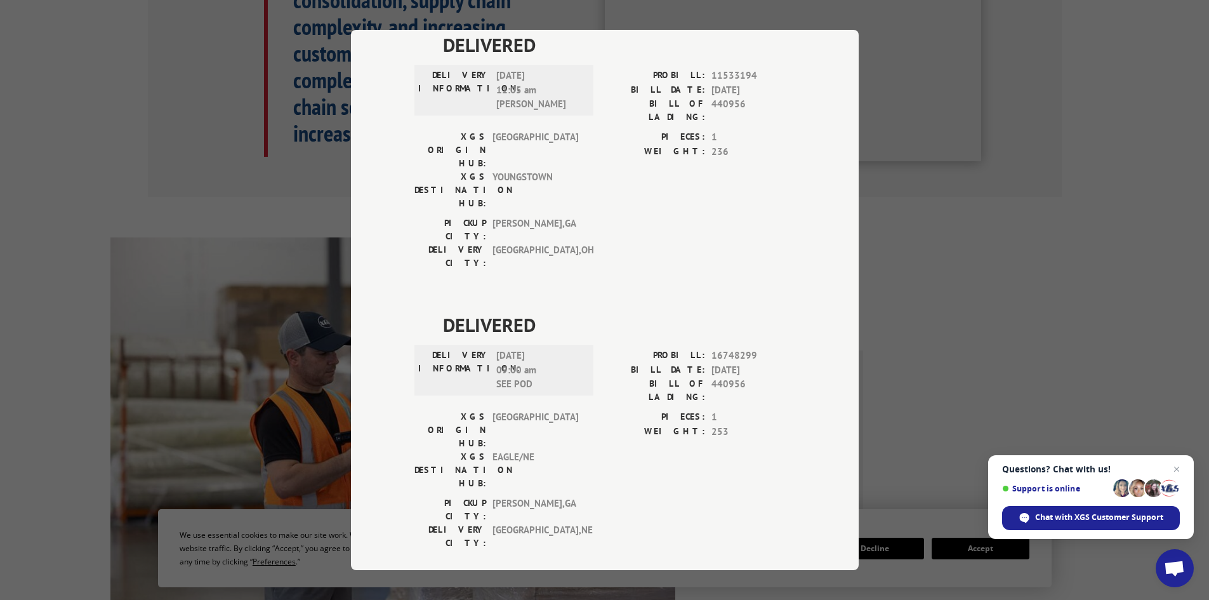 Image resolution: width=1209 pixels, height=600 pixels. I want to click on span: EAGLE/NE, so click(535, 470).